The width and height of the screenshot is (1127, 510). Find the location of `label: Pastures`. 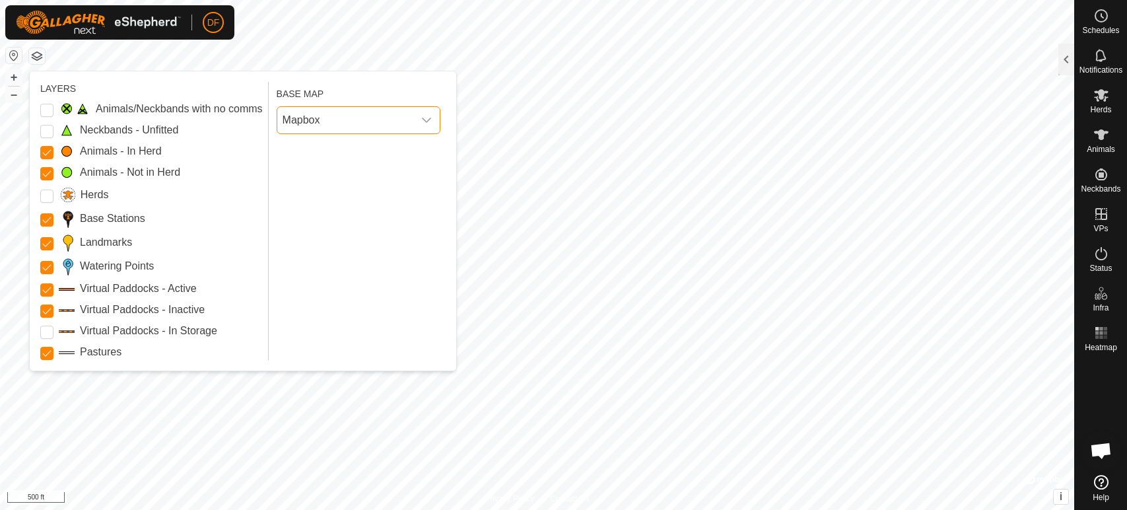

label: Pastures is located at coordinates (100, 352).